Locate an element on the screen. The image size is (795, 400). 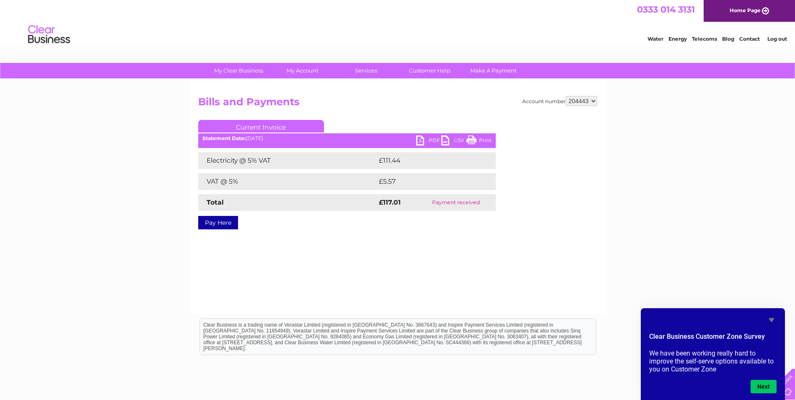
button: Hide survey is located at coordinates (771, 320).